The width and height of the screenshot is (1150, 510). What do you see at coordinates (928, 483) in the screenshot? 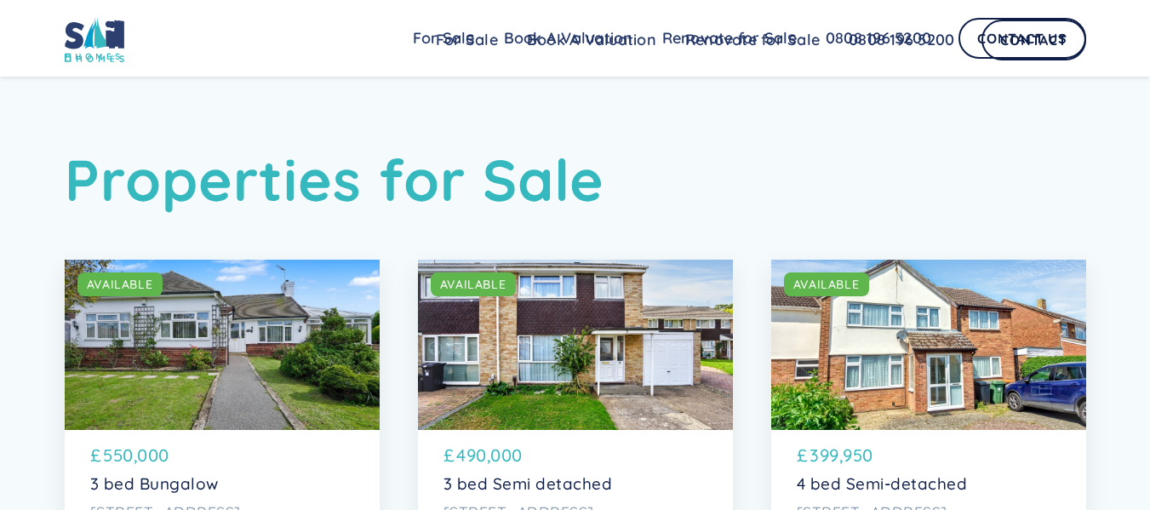
I see `p: 4 bed Semi-detached` at bounding box center [928, 483].